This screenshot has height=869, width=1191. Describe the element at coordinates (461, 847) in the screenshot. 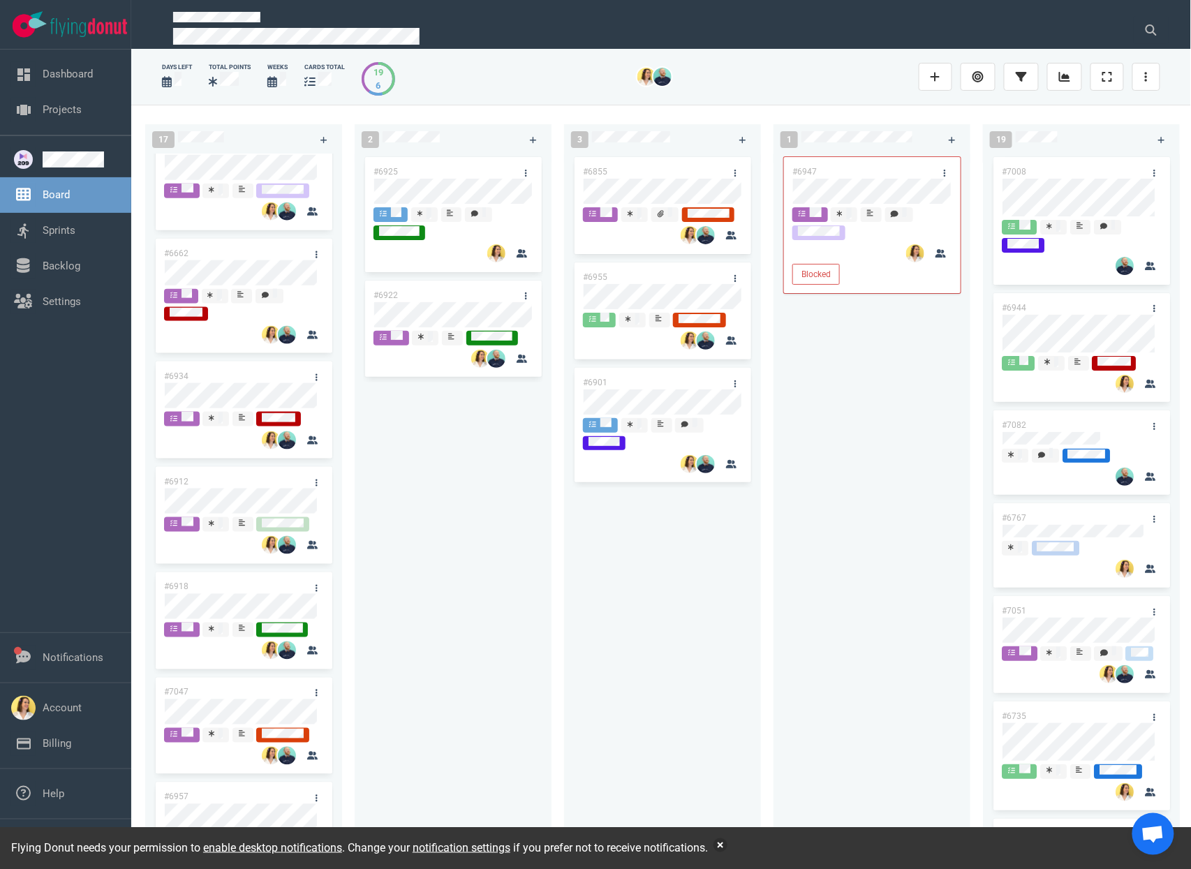

I see `a: notification settings` at that location.